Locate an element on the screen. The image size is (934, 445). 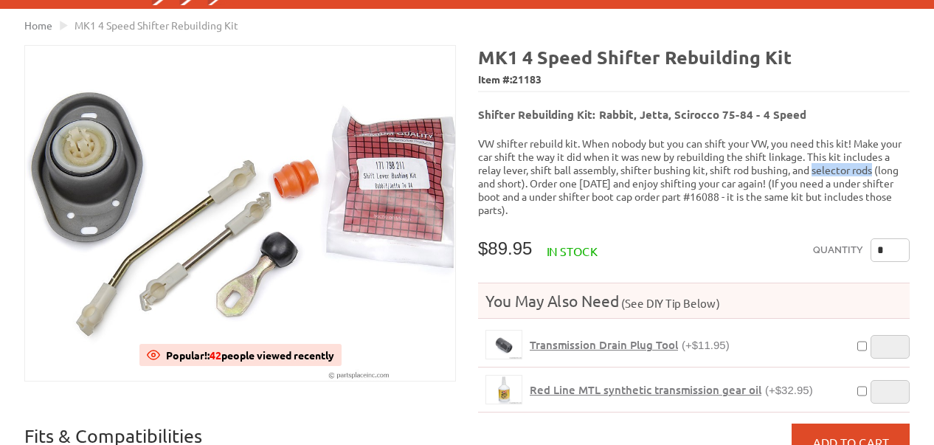
span: In stock is located at coordinates (572, 251).